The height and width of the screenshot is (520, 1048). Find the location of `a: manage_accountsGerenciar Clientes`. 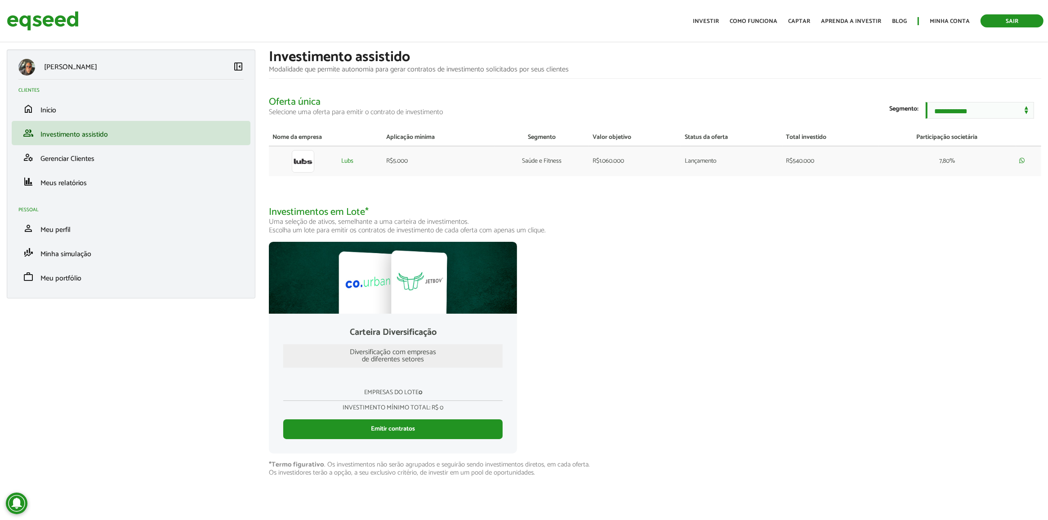

a: manage_accountsGerenciar Clientes is located at coordinates (131, 157).